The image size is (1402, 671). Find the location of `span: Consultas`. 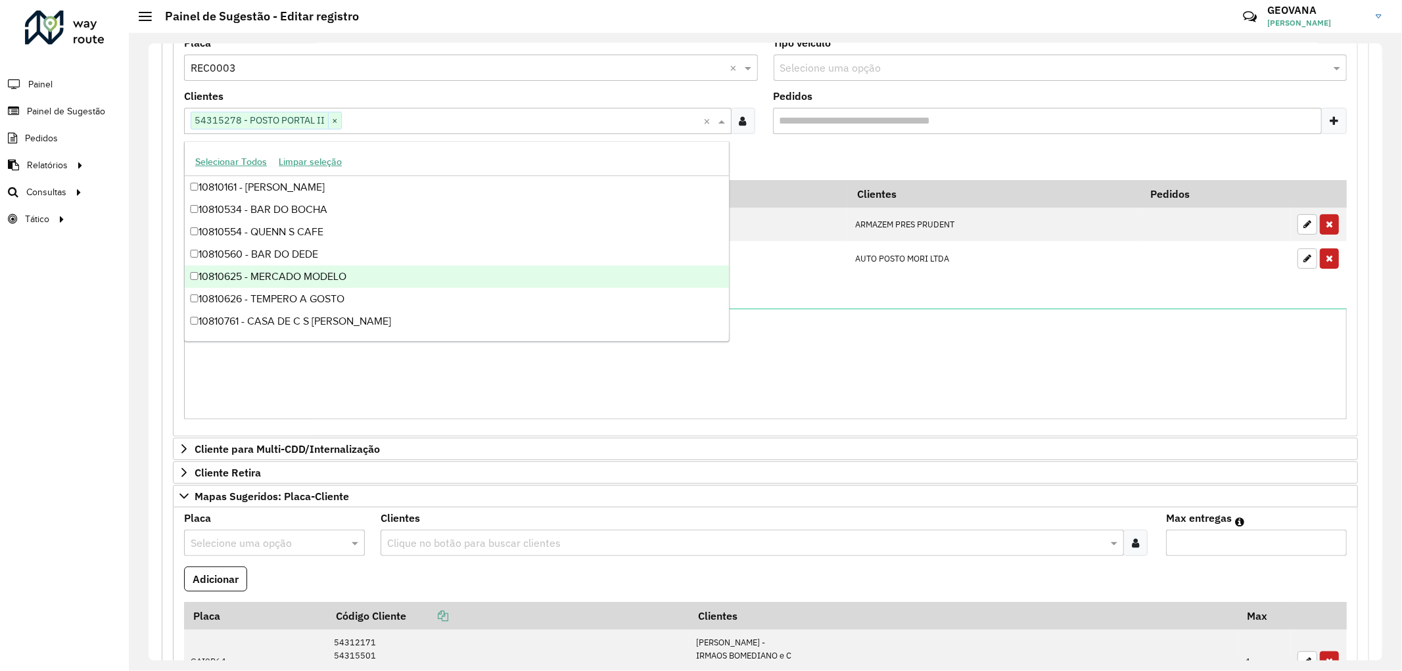

span: Consultas is located at coordinates (46, 192).